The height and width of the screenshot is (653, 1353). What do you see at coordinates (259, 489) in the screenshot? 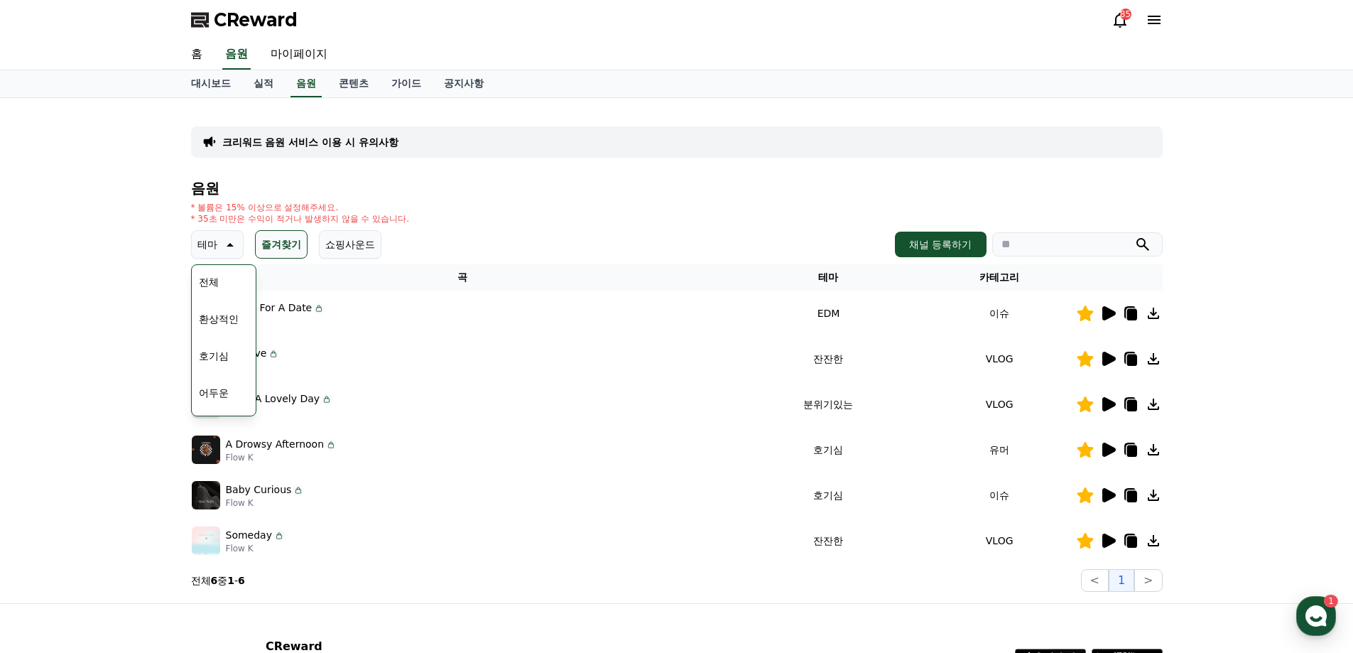
I see `p: Baby Curious` at bounding box center [259, 489].